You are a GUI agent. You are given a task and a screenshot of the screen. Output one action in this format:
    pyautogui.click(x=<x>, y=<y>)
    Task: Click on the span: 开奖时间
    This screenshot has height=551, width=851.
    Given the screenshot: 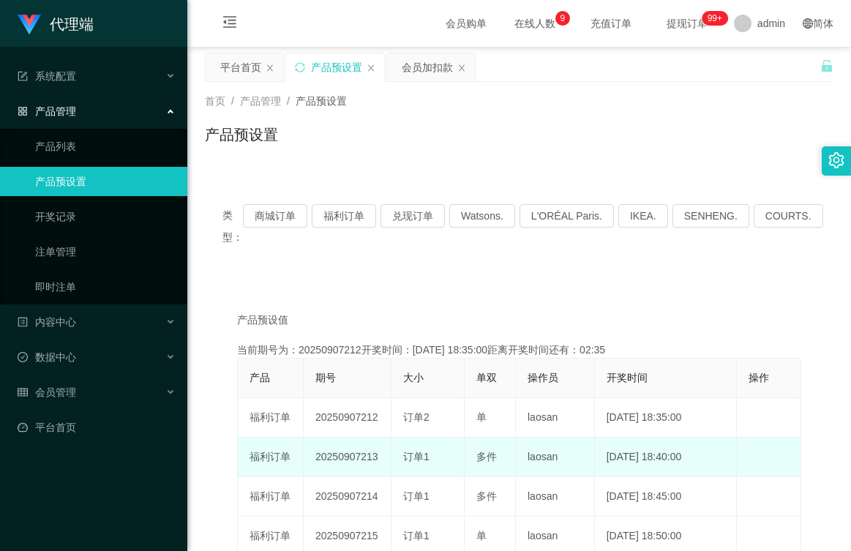 What is the action you would take?
    pyautogui.click(x=627, y=377)
    